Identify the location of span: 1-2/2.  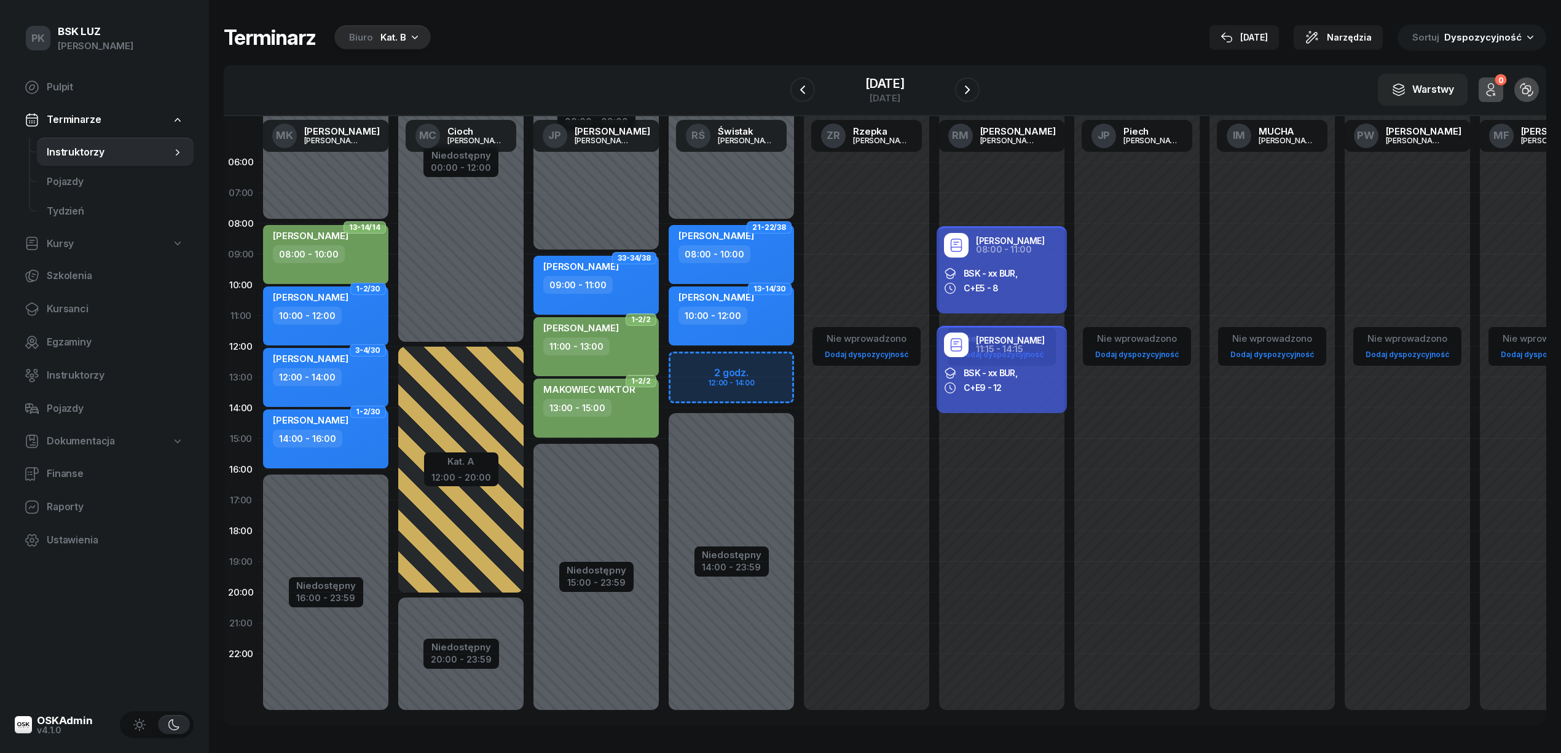
(641, 381).